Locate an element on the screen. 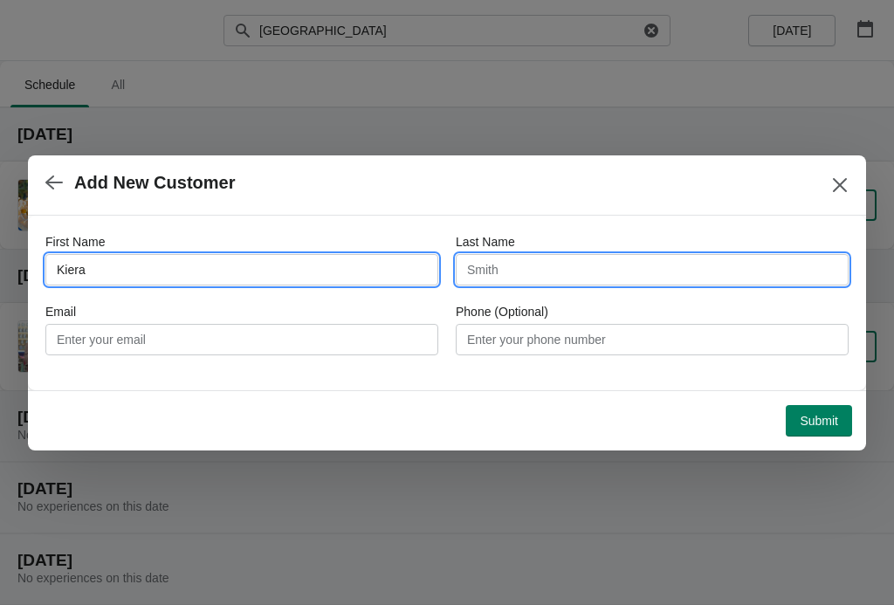  input: Enter your phone number is located at coordinates (652, 340).